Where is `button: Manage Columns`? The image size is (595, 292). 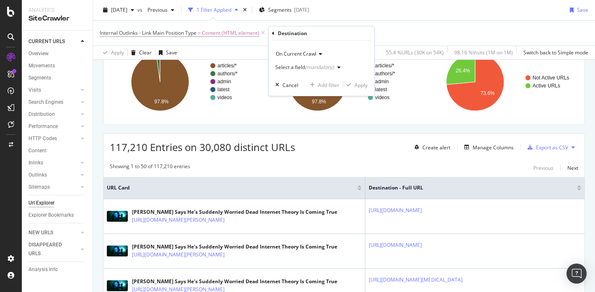
button: Manage Columns is located at coordinates (487, 147).